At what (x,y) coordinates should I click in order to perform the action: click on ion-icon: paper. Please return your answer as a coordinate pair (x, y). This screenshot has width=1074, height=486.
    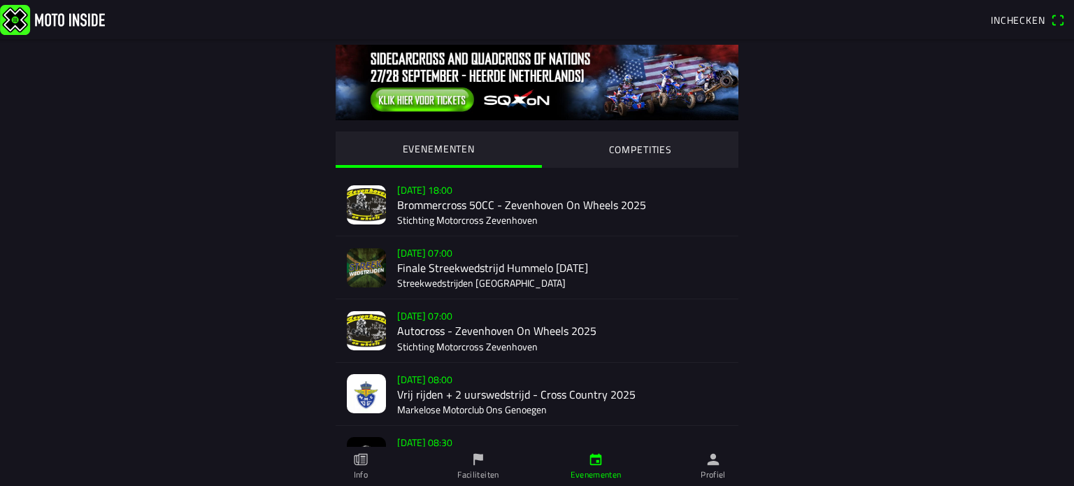
    Looking at the image, I should click on (361, 459).